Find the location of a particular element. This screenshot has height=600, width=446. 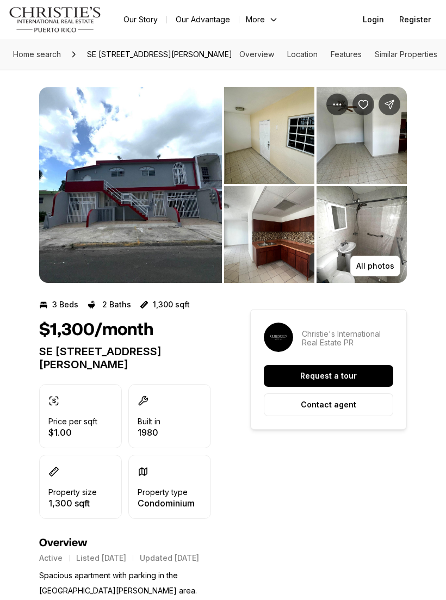

a: Skip to: Similar Properties is located at coordinates (406, 54).